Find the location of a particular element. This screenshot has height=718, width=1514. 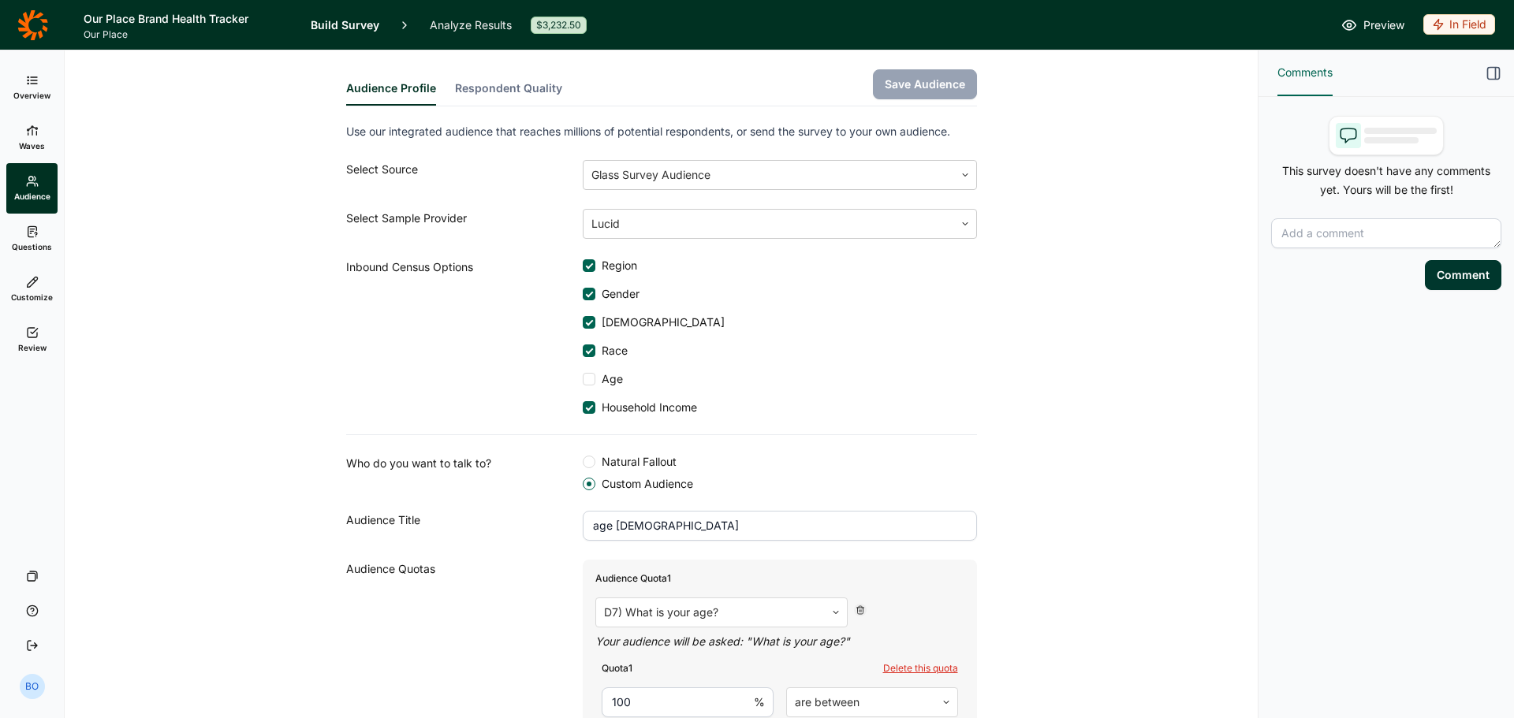

div: Delete this quota is located at coordinates (920, 669).